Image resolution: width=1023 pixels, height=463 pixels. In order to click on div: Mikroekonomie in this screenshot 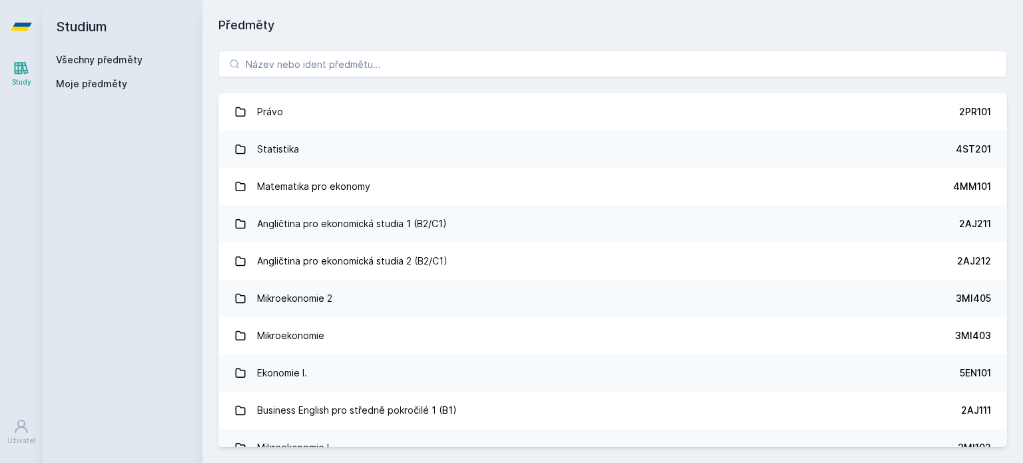, I will do `click(290, 336)`.